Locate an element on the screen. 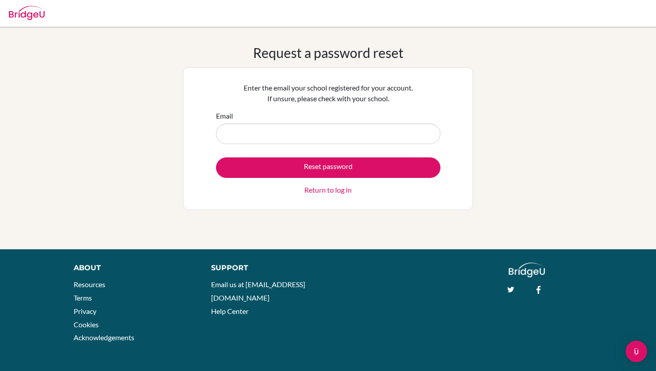 The height and width of the screenshot is (371, 656). a: Acknowledgements is located at coordinates (104, 337).